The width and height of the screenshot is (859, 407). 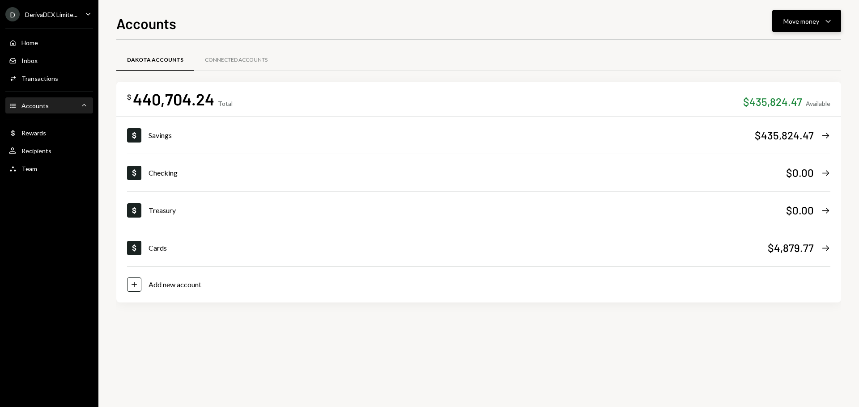 What do you see at coordinates (479, 135) in the screenshot?
I see `a: Savings$435,824.47` at bounding box center [479, 135].